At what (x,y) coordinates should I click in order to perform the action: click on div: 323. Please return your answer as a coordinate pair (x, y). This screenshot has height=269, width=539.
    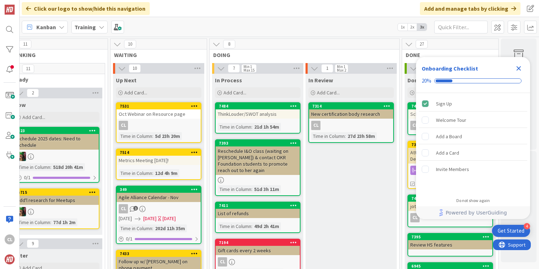
    Looking at the image, I should click on (58, 131).